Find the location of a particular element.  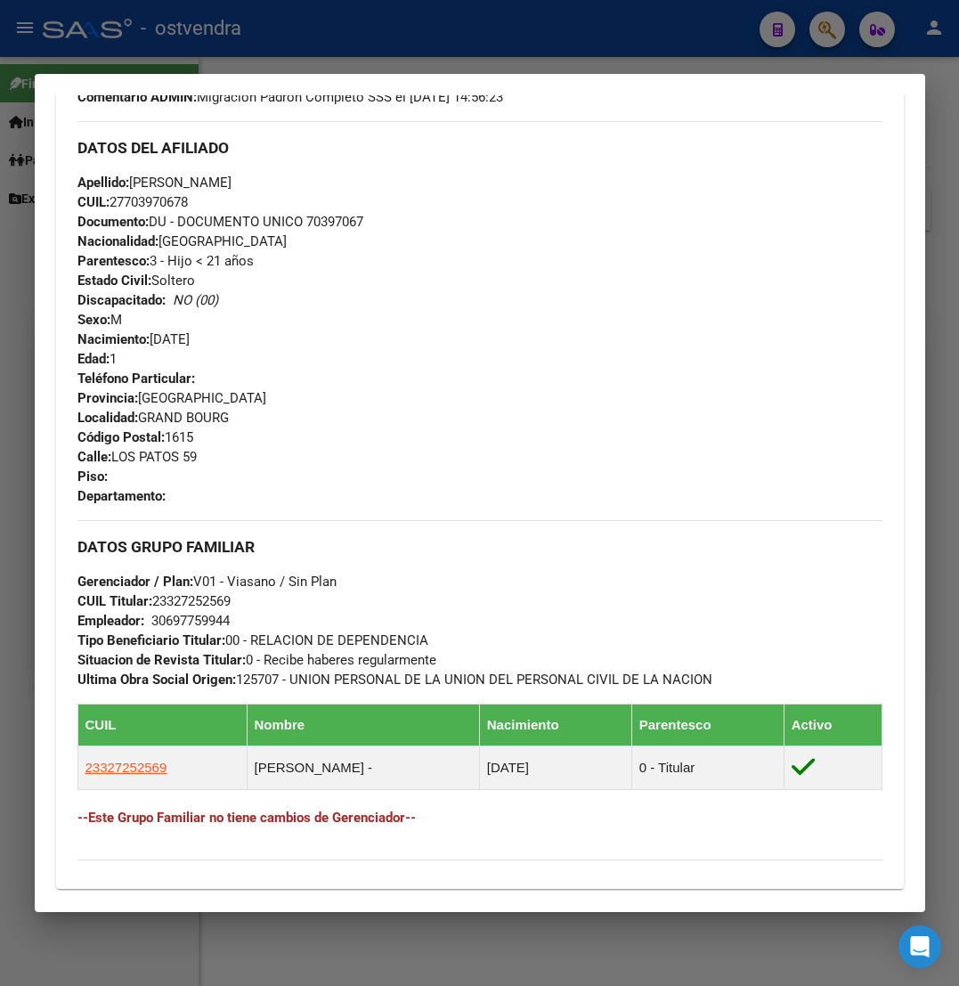

strong: Parentesco: is located at coordinates (113, 261).